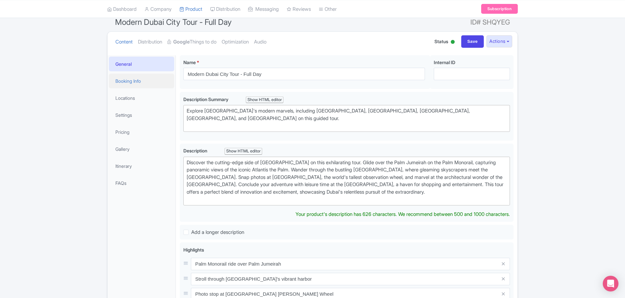 The image size is (625, 298). Describe the element at coordinates (190, 62) in the screenshot. I see `span: Name` at that location.